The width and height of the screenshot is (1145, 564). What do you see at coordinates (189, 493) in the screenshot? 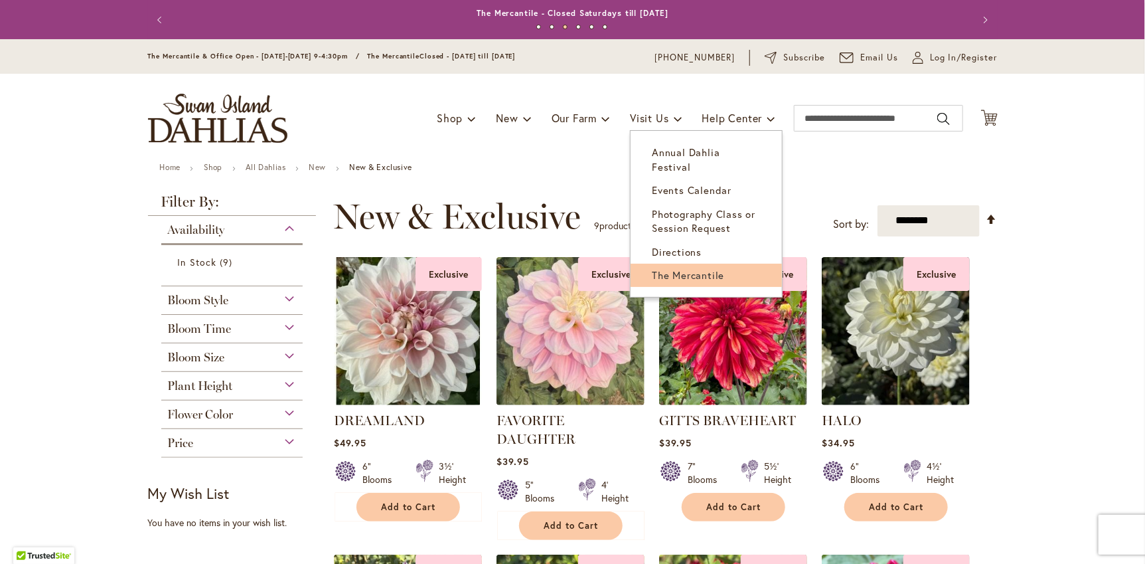
I see `strong: My Wish List` at bounding box center [189, 493].